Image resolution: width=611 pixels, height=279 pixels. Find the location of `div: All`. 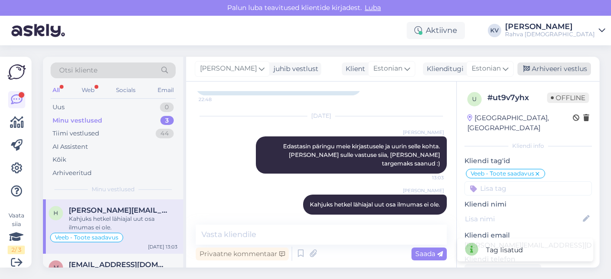

div: All is located at coordinates (56, 90).